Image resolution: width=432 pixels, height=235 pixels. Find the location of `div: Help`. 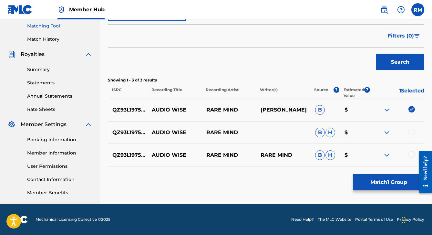

div: Help is located at coordinates (401, 10).